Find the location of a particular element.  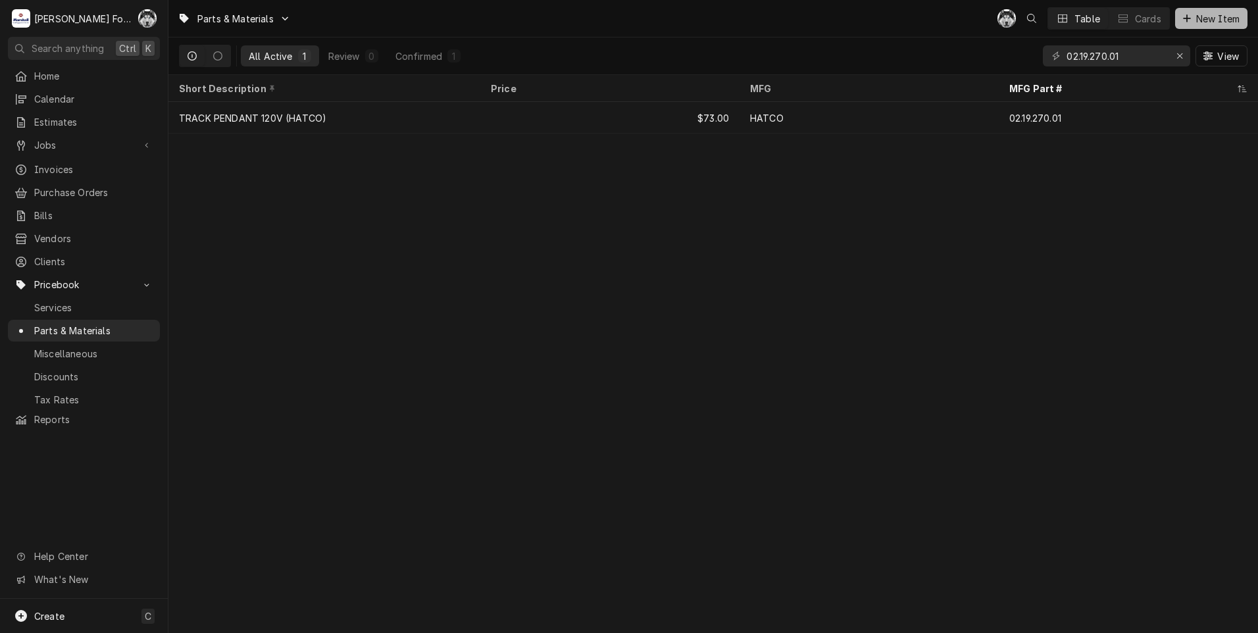

span: Reports is located at coordinates (93, 419).